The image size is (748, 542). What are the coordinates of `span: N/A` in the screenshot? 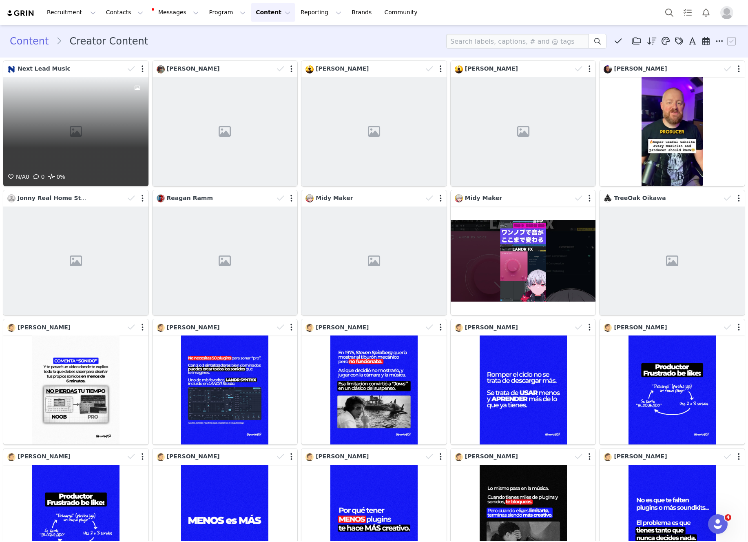 It's located at (16, 177).